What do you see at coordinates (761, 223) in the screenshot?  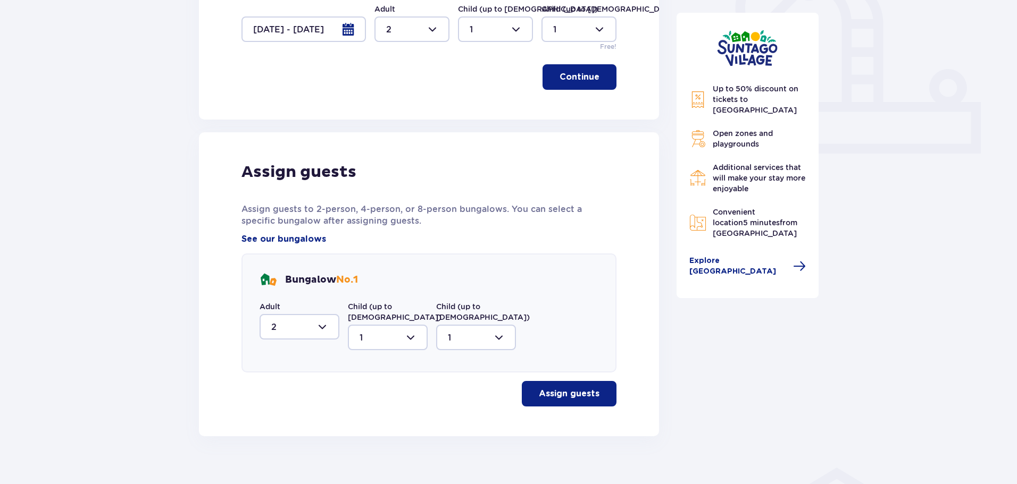 I see `font: 5 minutes` at bounding box center [761, 223].